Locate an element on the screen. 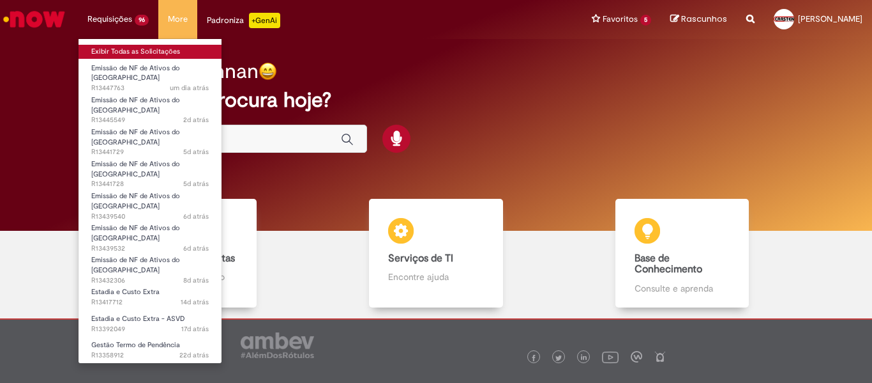  span: R13417712 is located at coordinates (150, 302).